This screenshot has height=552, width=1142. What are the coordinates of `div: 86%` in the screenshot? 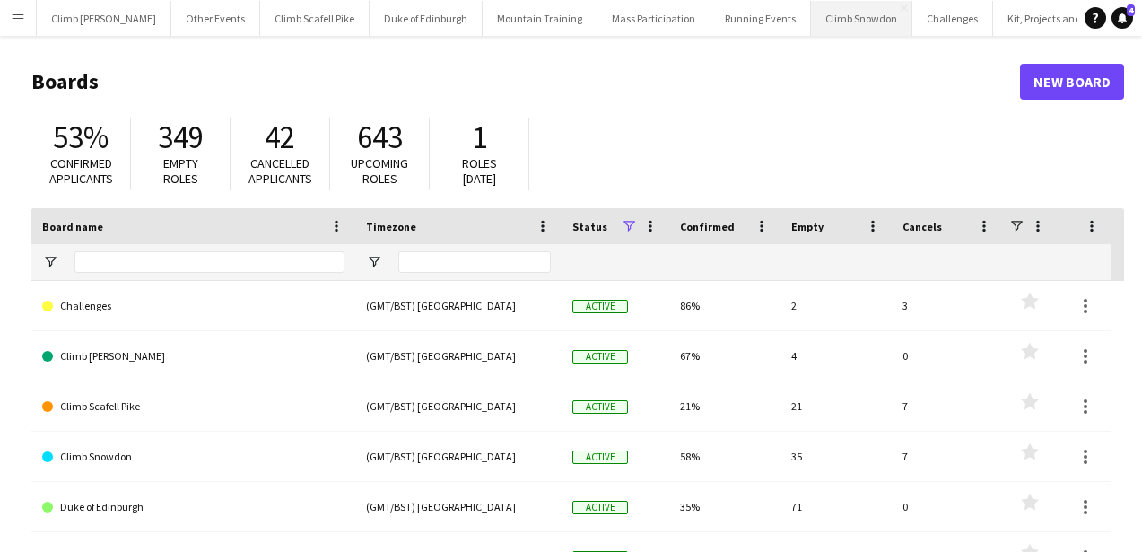 It's located at (725, 305).